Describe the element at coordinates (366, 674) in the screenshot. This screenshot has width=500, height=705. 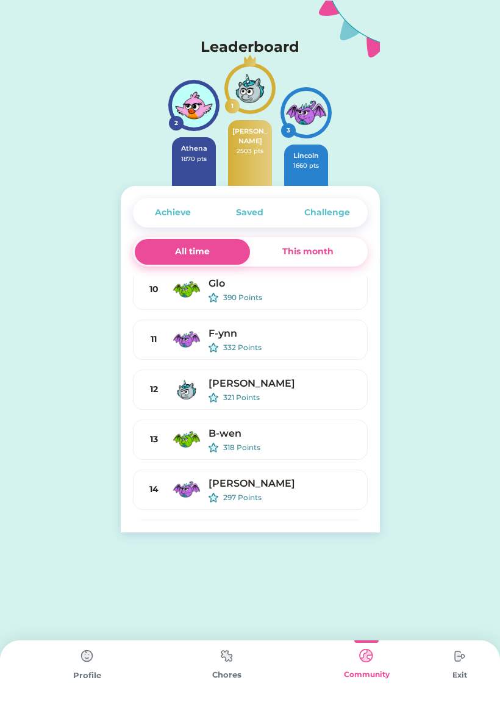
I see `div: Community` at that location.